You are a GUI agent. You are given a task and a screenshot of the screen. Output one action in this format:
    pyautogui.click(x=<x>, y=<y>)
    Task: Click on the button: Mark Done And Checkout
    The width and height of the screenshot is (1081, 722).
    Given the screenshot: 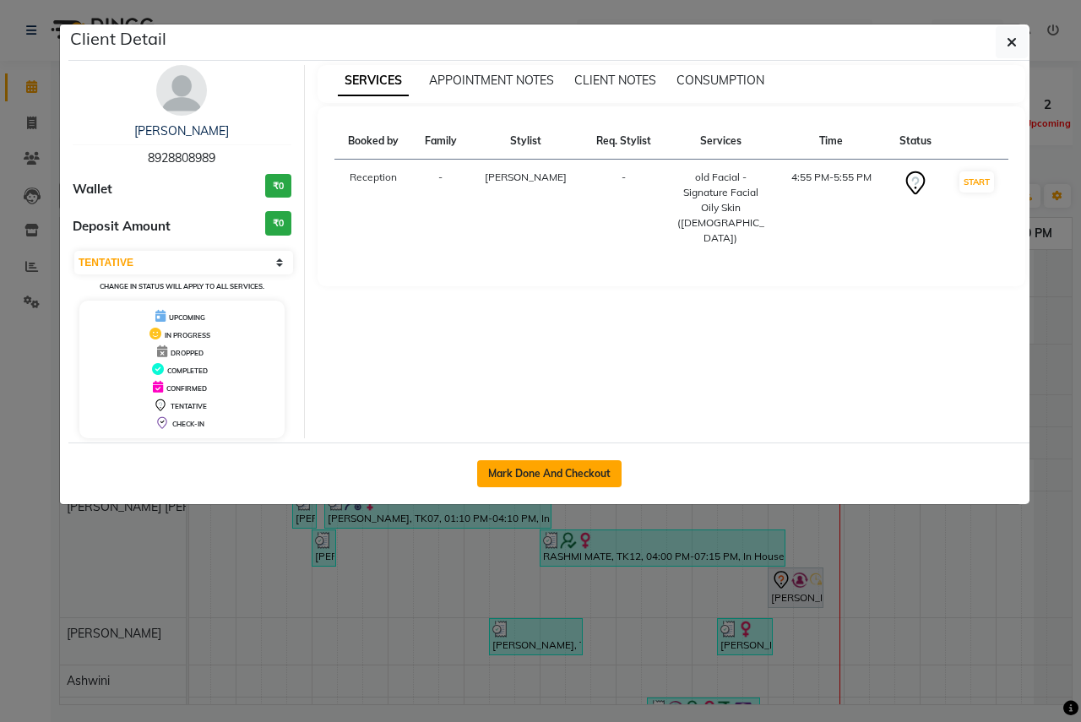 What is the action you would take?
    pyautogui.click(x=549, y=474)
    